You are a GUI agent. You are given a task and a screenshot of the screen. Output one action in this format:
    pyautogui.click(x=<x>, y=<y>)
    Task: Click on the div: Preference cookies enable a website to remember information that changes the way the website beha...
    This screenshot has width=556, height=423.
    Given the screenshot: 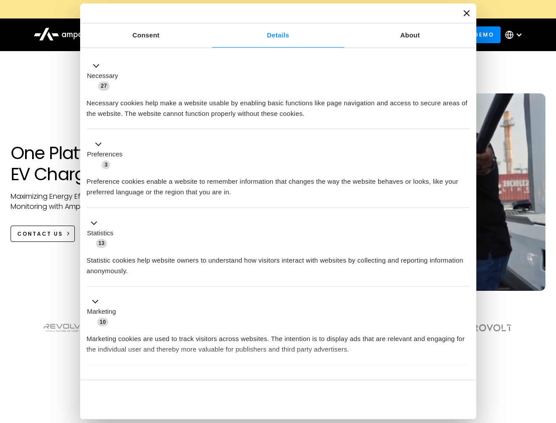 What is the action you would take?
    pyautogui.click(x=278, y=183)
    